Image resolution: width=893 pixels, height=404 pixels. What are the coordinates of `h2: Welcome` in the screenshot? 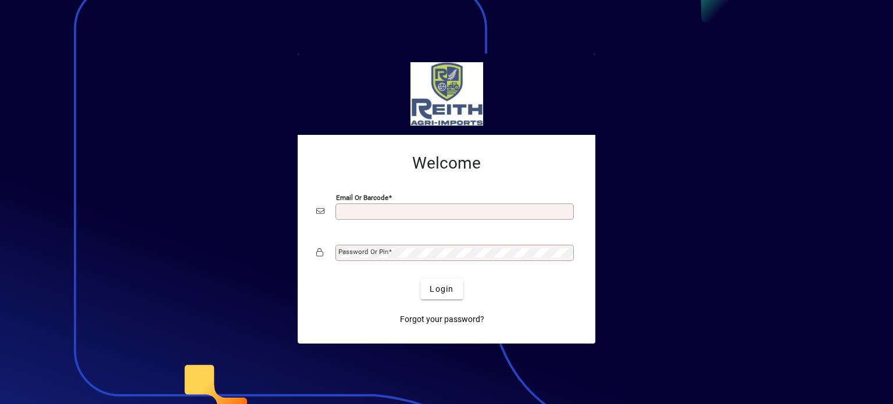 It's located at (447, 163).